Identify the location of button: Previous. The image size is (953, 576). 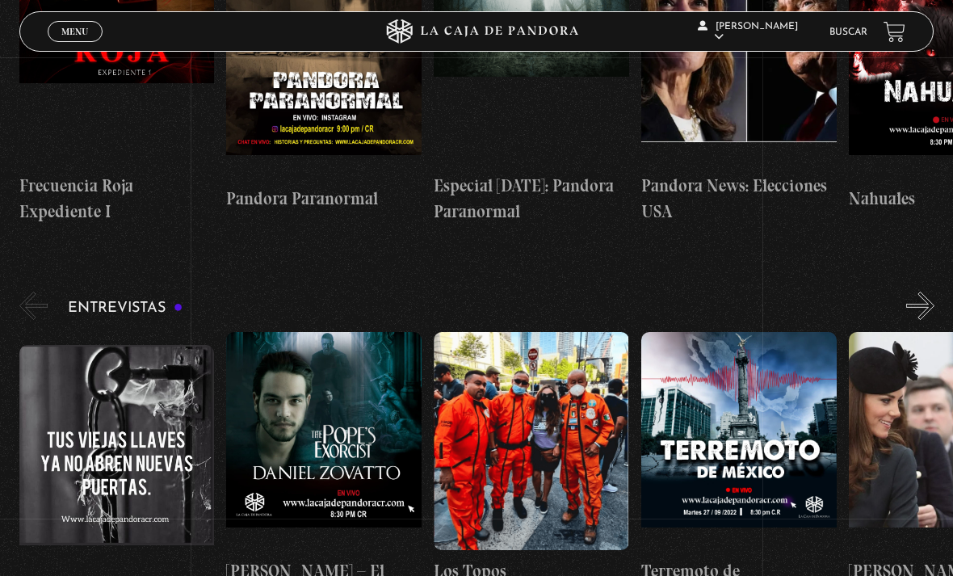
(33, 305).